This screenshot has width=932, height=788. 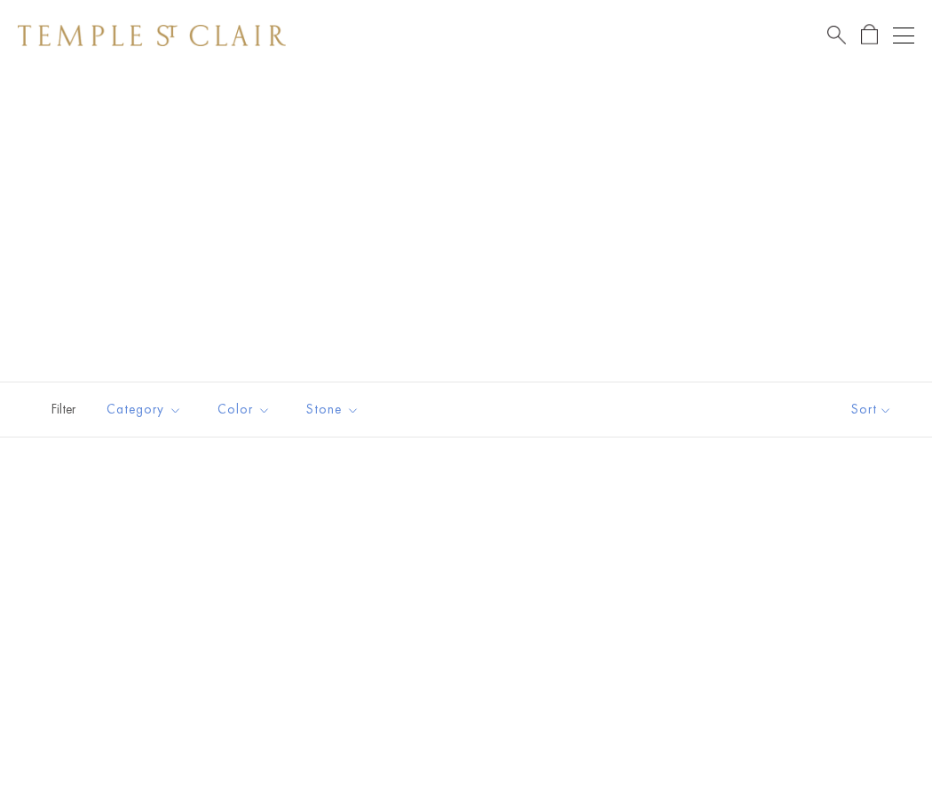 What do you see at coordinates (869, 35) in the screenshot?
I see `a: Open Shopping Bag` at bounding box center [869, 35].